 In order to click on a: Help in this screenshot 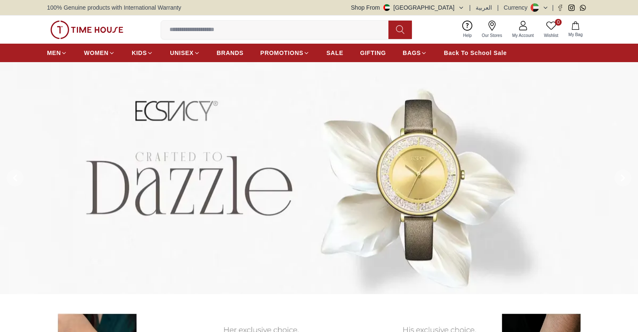, I will do `click(467, 29)`.